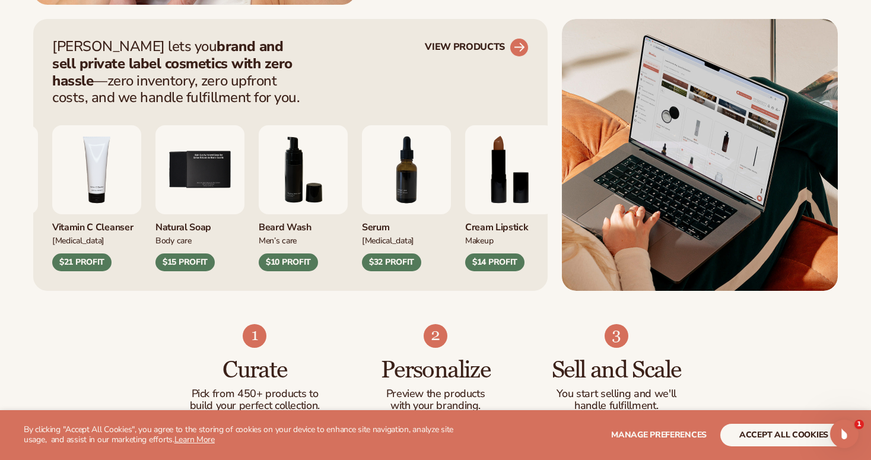 The height and width of the screenshot is (460, 871). I want to click on div: $32 PROFIT, so click(391, 262).